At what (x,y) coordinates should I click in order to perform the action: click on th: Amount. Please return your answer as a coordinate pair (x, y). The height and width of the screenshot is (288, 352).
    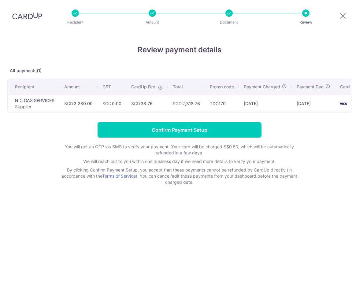
    Looking at the image, I should click on (78, 87).